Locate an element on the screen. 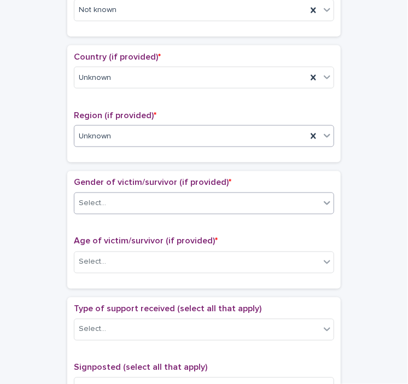  span: Country (if provided) is located at coordinates (117, 57).